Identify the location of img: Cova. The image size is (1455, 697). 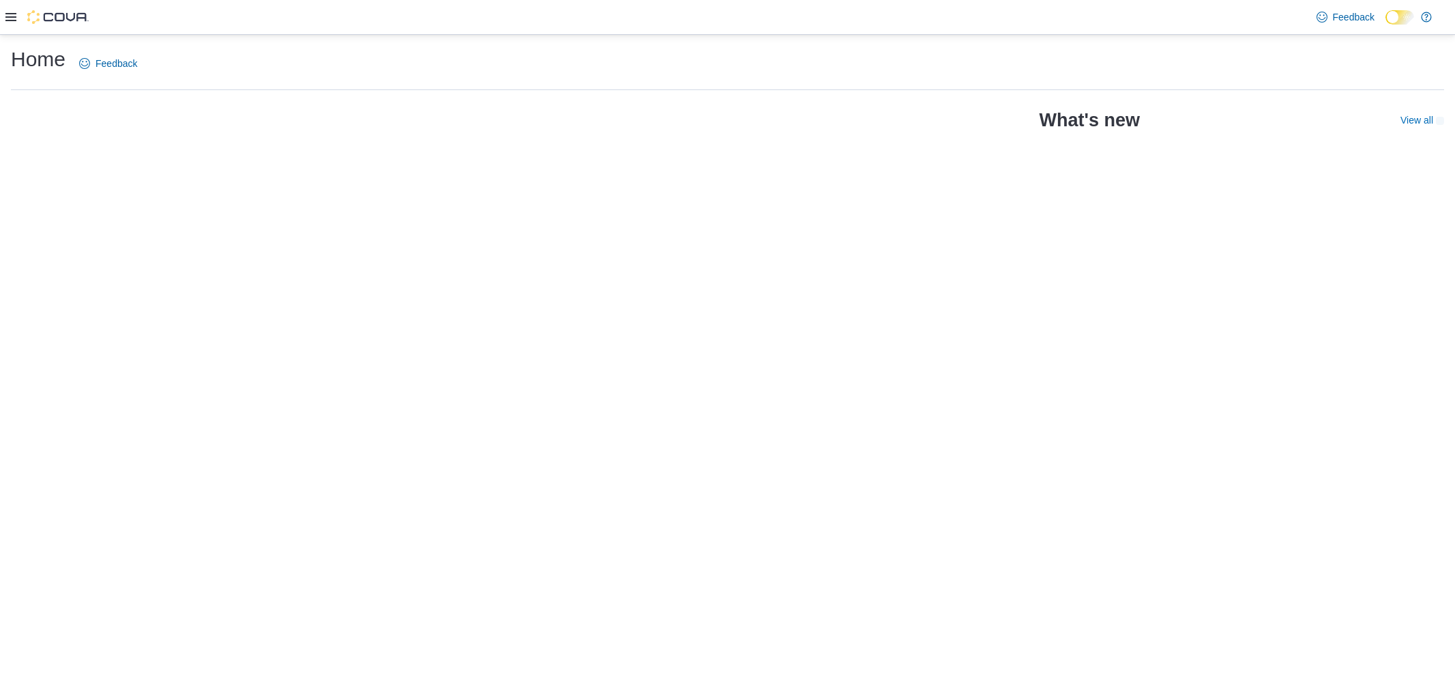
(58, 17).